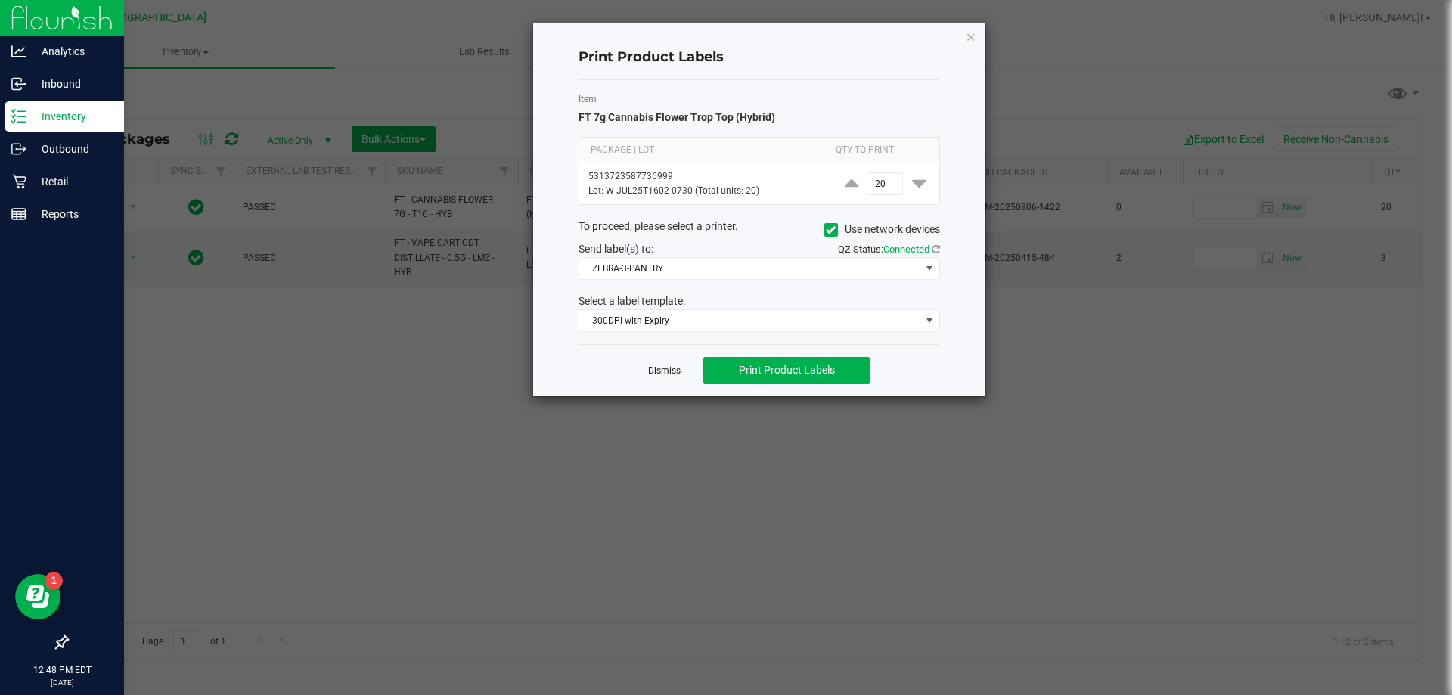 This screenshot has width=1452, height=695. What do you see at coordinates (749, 321) in the screenshot?
I see `span: 300DPI with Expiry` at bounding box center [749, 321].